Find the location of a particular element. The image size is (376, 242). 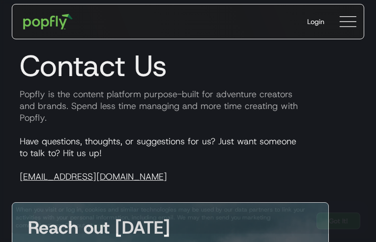

p: Have questions, thoughts, or suggestions for us? Just want someone to talk to? Hit us up! is located at coordinates (188, 159).